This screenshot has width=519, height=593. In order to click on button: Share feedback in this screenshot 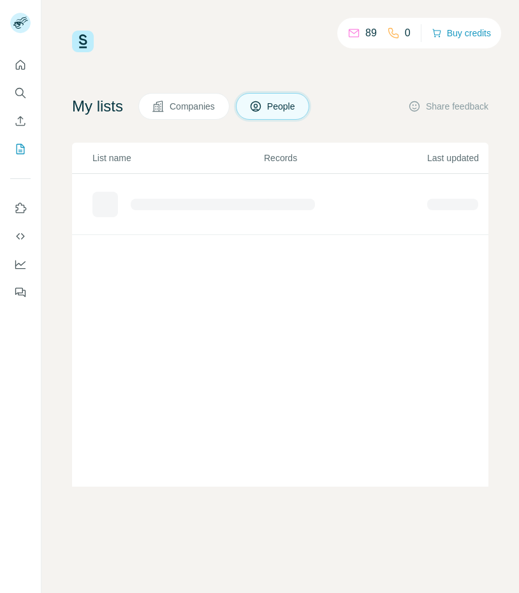, I will do `click(448, 106)`.